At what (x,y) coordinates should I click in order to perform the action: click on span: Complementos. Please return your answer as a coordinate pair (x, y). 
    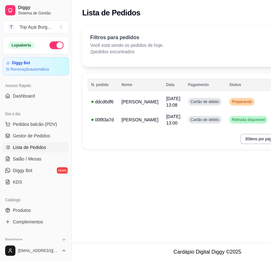
    Looking at the image, I should click on (28, 222).